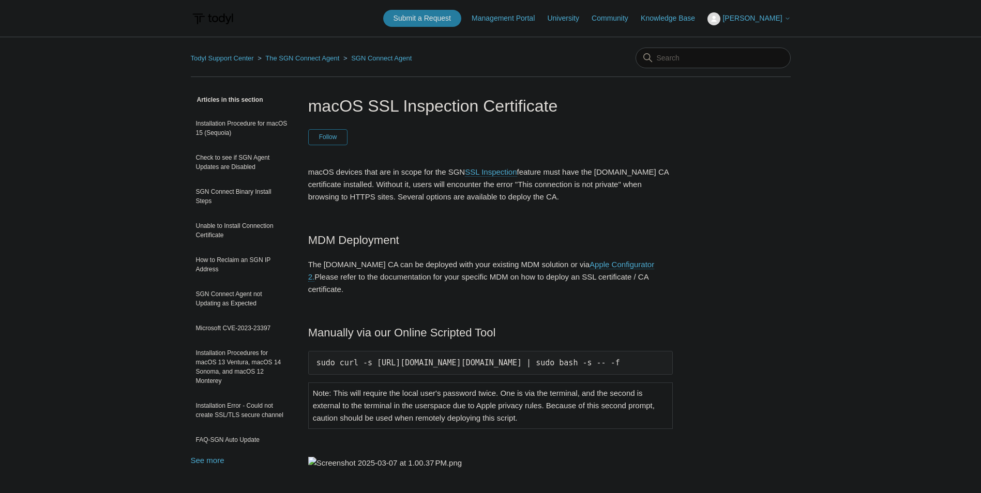  I want to click on a: SGN Connect Binary Install Steps, so click(241, 196).